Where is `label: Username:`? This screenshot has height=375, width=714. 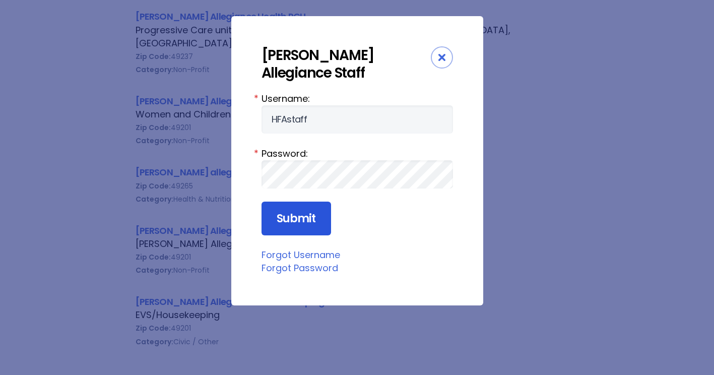 label: Username: is located at coordinates (357, 98).